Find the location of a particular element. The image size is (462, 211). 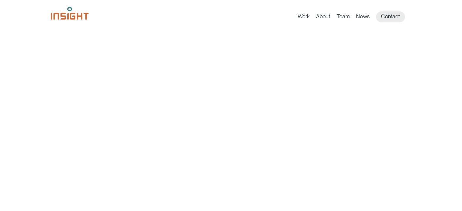

nav: primary navigation menu is located at coordinates (354, 17).